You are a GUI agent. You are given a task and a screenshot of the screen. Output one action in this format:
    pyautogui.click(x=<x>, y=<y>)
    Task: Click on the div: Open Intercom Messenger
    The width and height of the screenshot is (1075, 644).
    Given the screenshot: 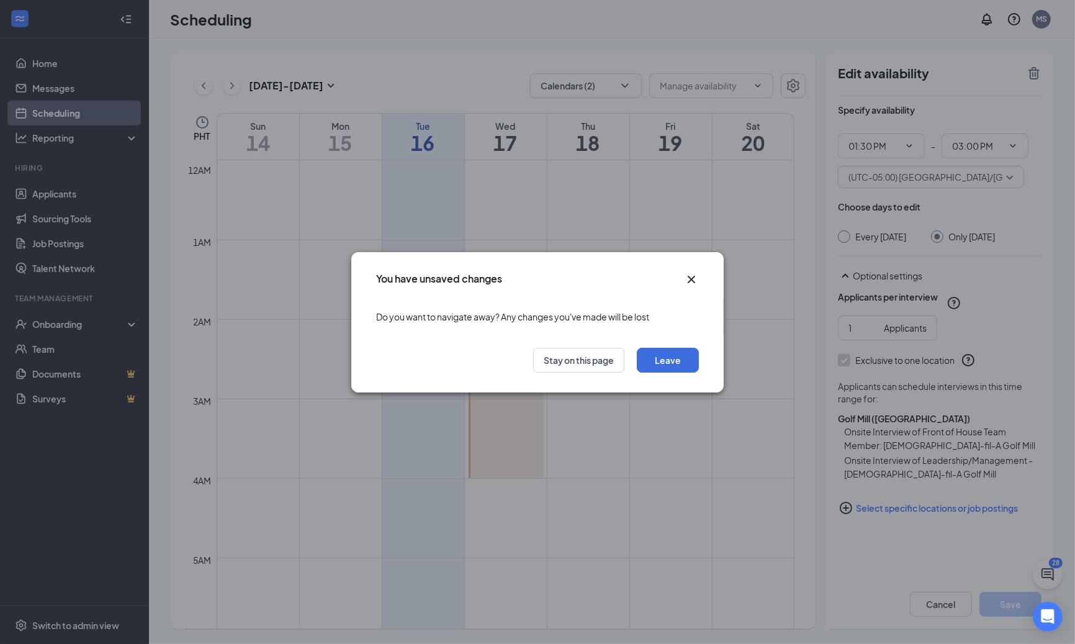 What is the action you would take?
    pyautogui.click(x=1048, y=616)
    